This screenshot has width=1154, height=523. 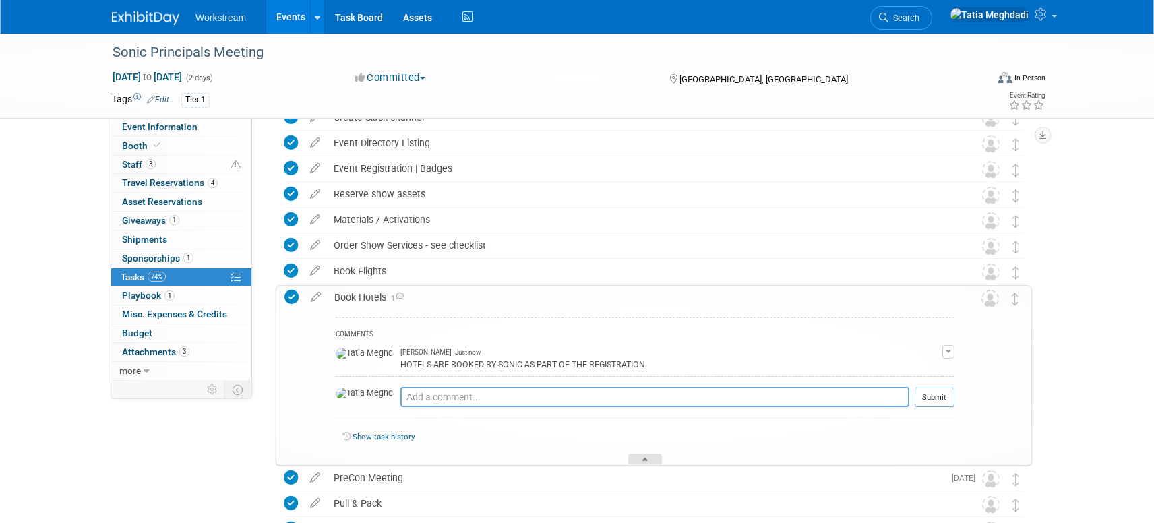 What do you see at coordinates (904, 18) in the screenshot?
I see `span: Search` at bounding box center [904, 18].